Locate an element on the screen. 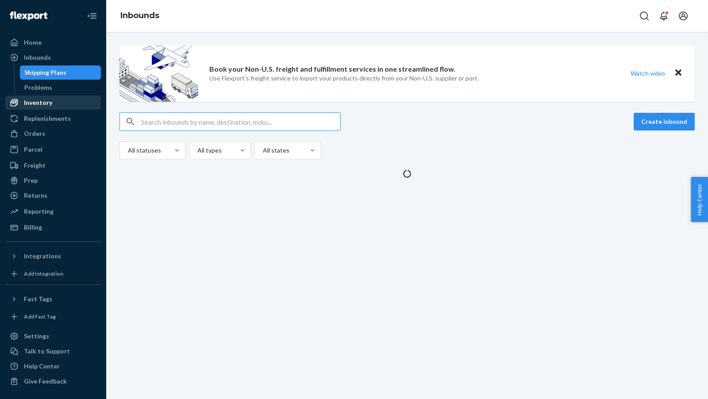 The height and width of the screenshot is (399, 708). div: Problems is located at coordinates (38, 88).